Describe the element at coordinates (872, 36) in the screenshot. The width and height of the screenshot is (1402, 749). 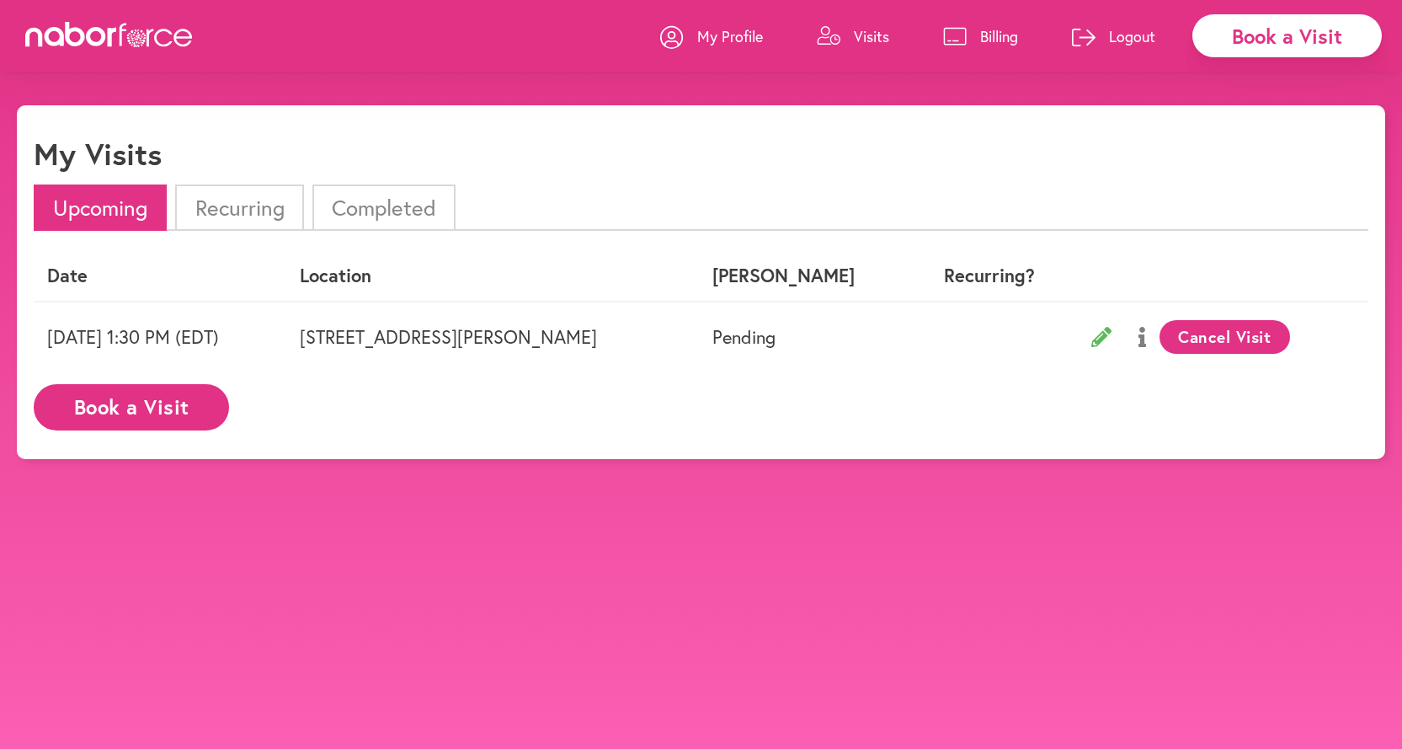
I see `p: Visits` at that location.